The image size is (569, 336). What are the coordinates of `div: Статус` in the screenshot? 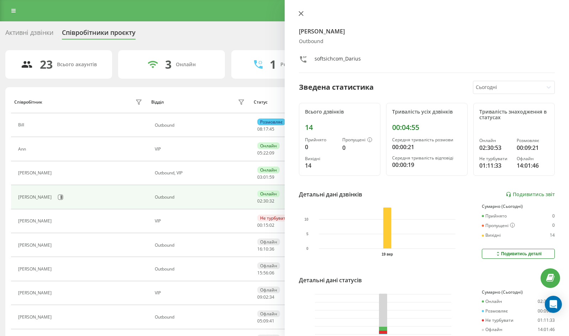 It's located at (260, 102).